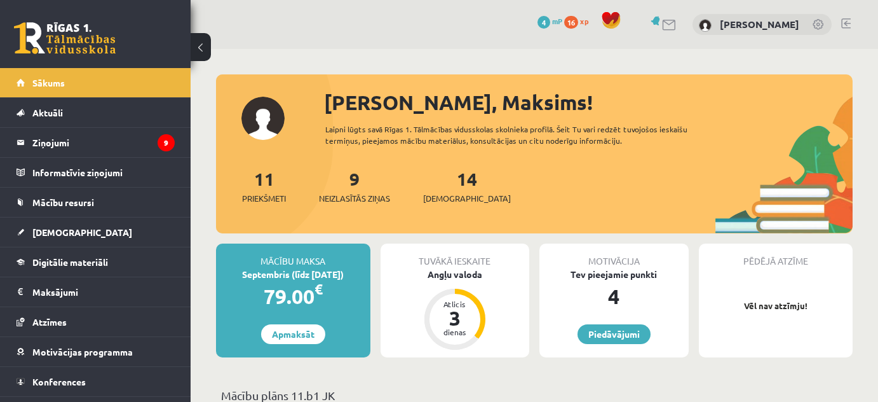  Describe the element at coordinates (264, 186) in the screenshot. I see `a: 11Priekšmeti` at that location.